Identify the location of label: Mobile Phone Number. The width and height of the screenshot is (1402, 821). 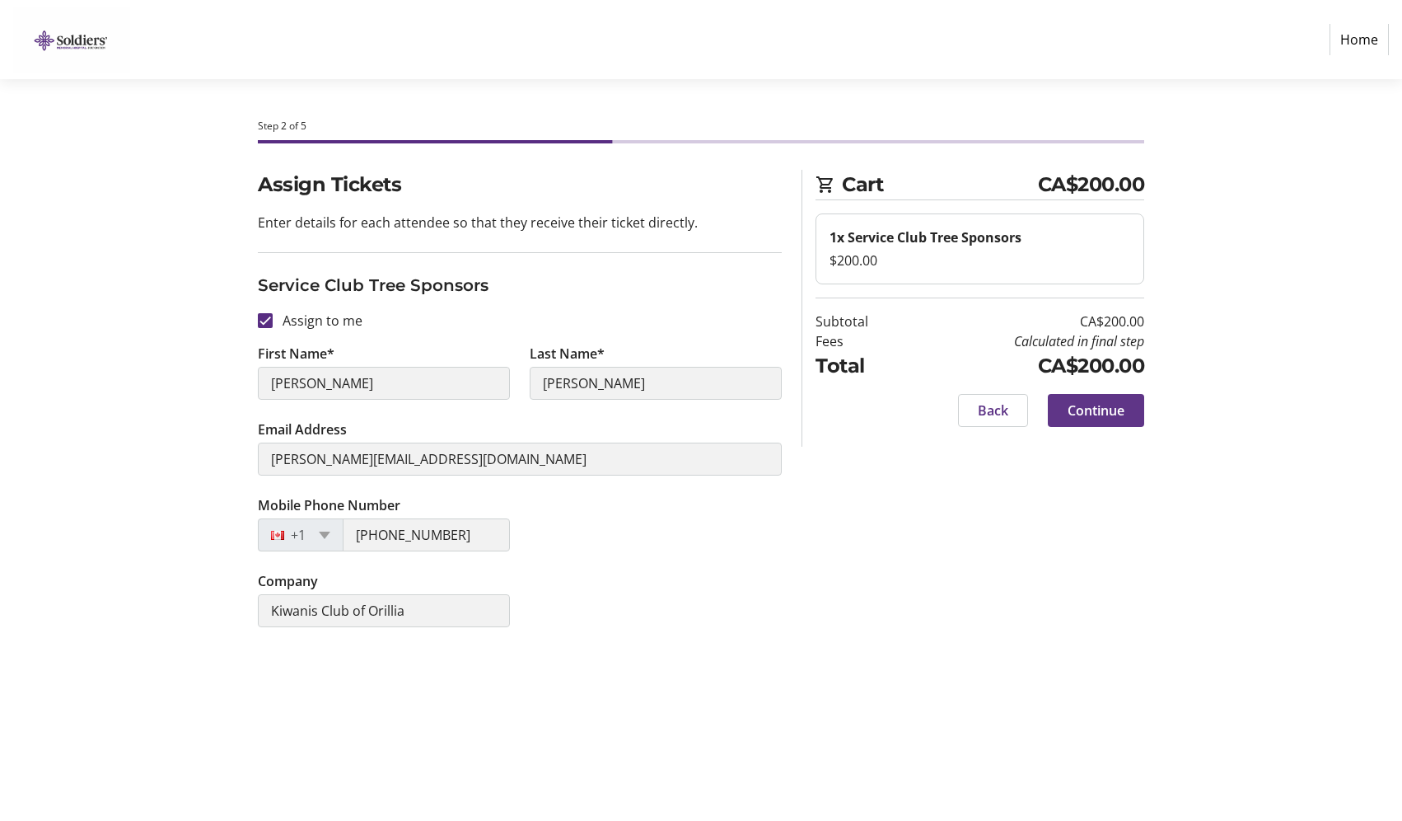
(329, 505).